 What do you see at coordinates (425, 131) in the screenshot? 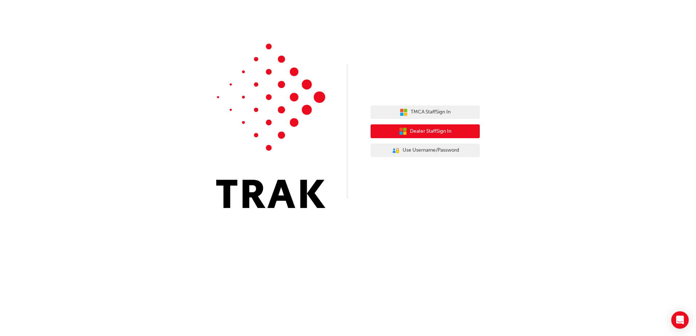
I see `button: Dealer StaffSign In` at bounding box center [425, 131].